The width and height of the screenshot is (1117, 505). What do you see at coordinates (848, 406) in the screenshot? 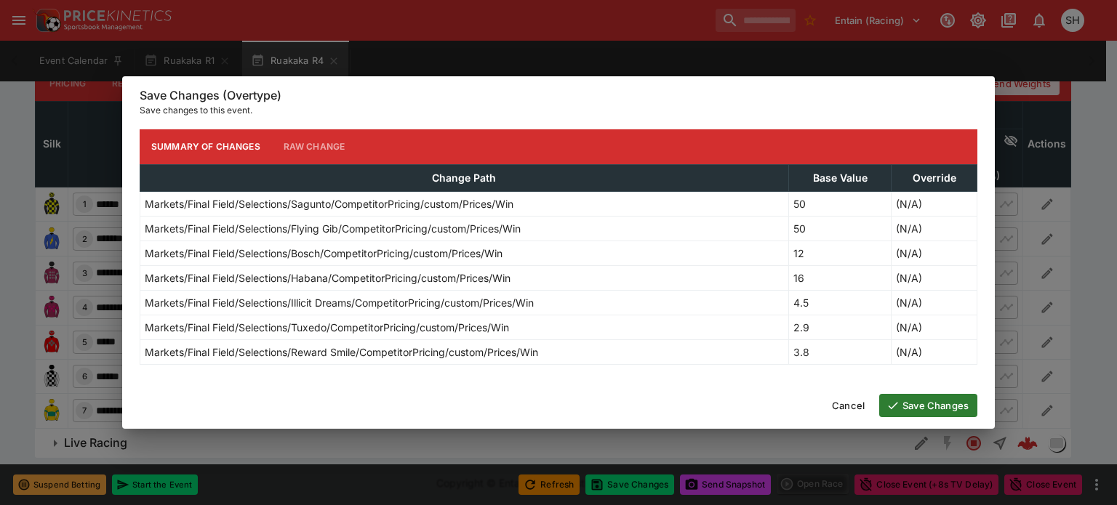
I see `button: Cancel` at bounding box center [848, 406].